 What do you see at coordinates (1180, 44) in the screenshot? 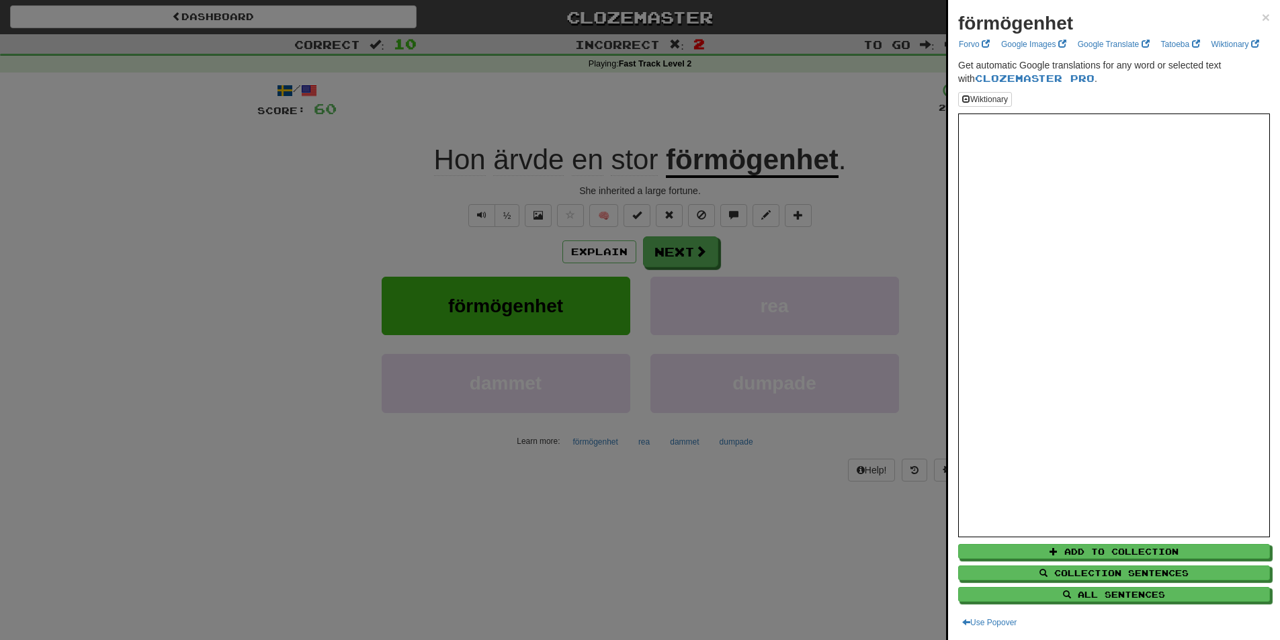
I see `a: Tatoeba` at bounding box center [1180, 44].